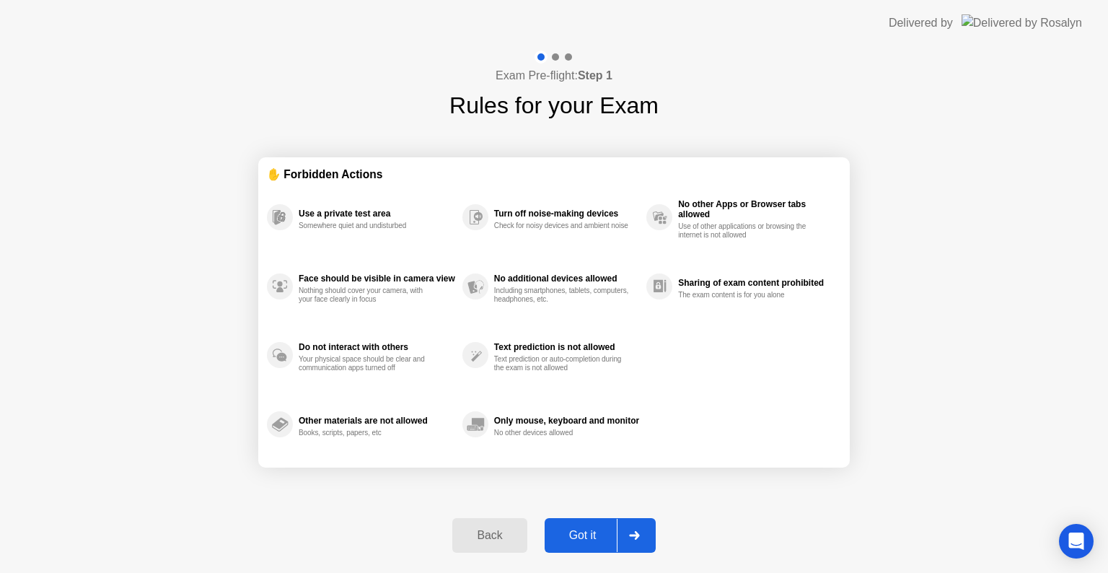 Image resolution: width=1108 pixels, height=573 pixels. What do you see at coordinates (595, 75) in the screenshot?
I see `b: Step 1` at bounding box center [595, 75].